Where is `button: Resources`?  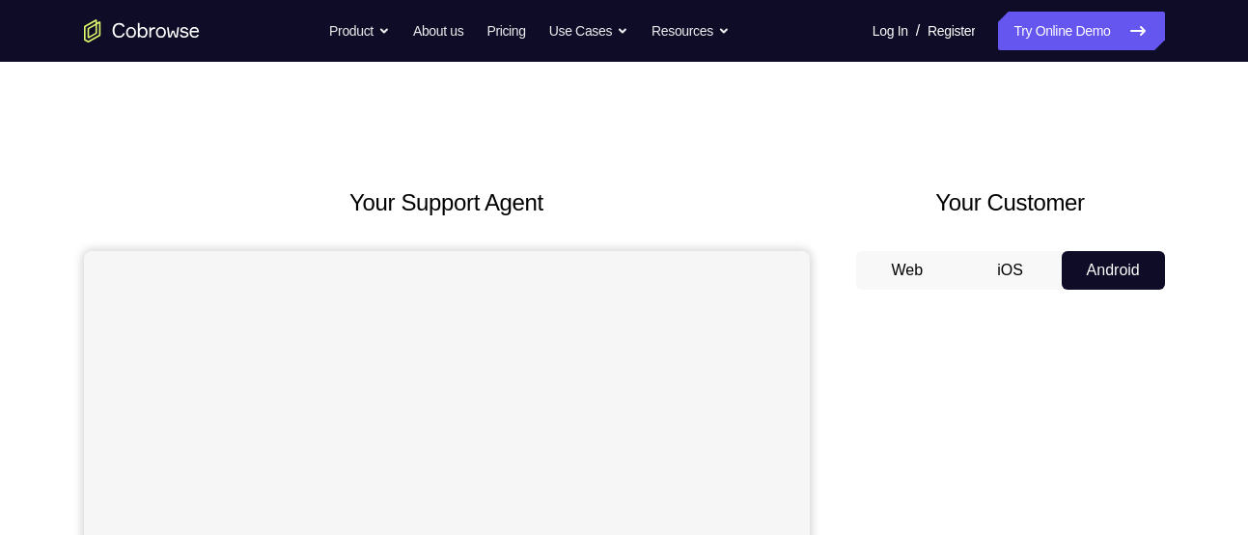 button: Resources is located at coordinates (690, 31).